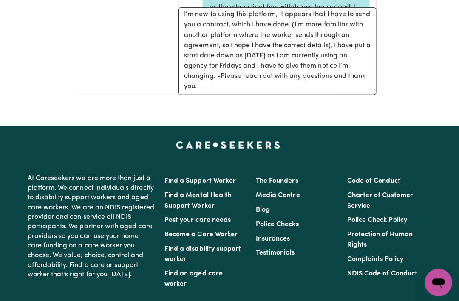 This screenshot has width=459, height=301. I want to click on a: Insurances, so click(274, 237).